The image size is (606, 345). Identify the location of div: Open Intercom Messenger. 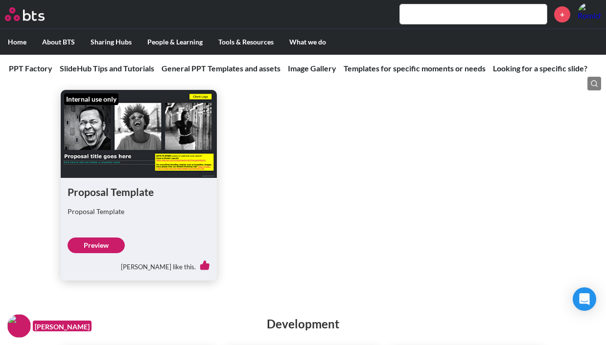
(584, 299).